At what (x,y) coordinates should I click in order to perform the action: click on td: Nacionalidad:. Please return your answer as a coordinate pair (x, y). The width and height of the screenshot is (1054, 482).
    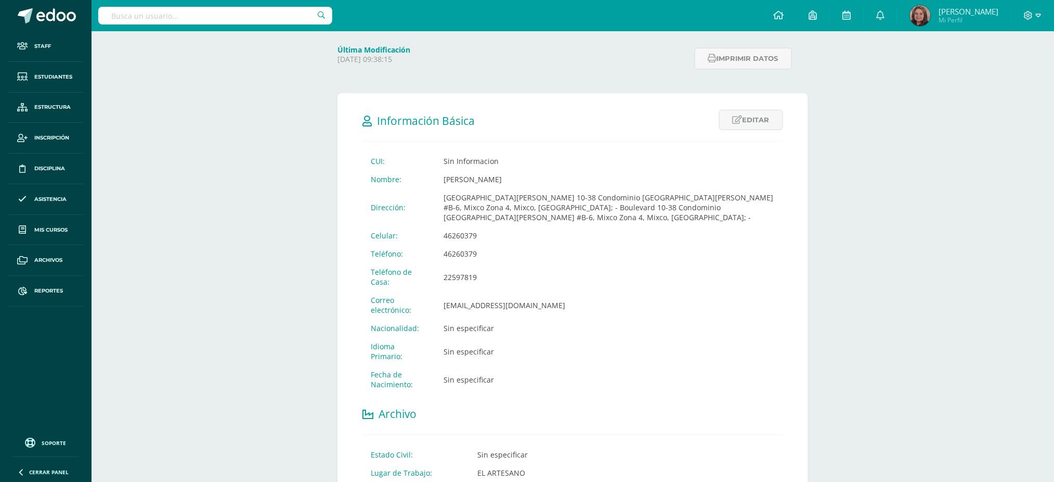
    Looking at the image, I should click on (399, 328).